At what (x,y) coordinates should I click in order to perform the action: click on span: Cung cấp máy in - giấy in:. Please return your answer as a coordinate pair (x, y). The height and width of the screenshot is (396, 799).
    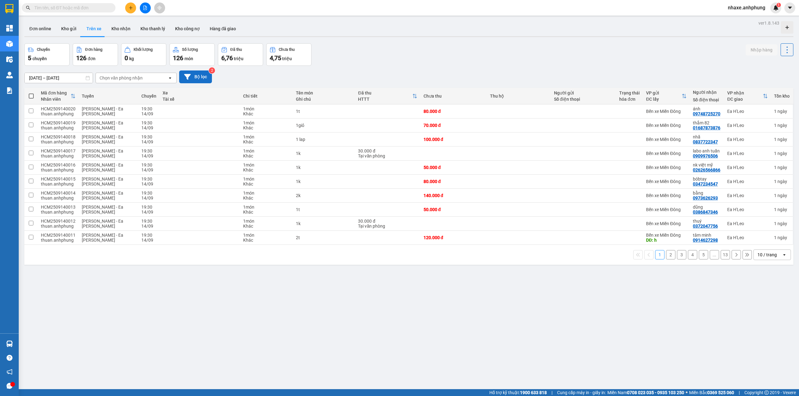
    Looking at the image, I should click on (581, 393).